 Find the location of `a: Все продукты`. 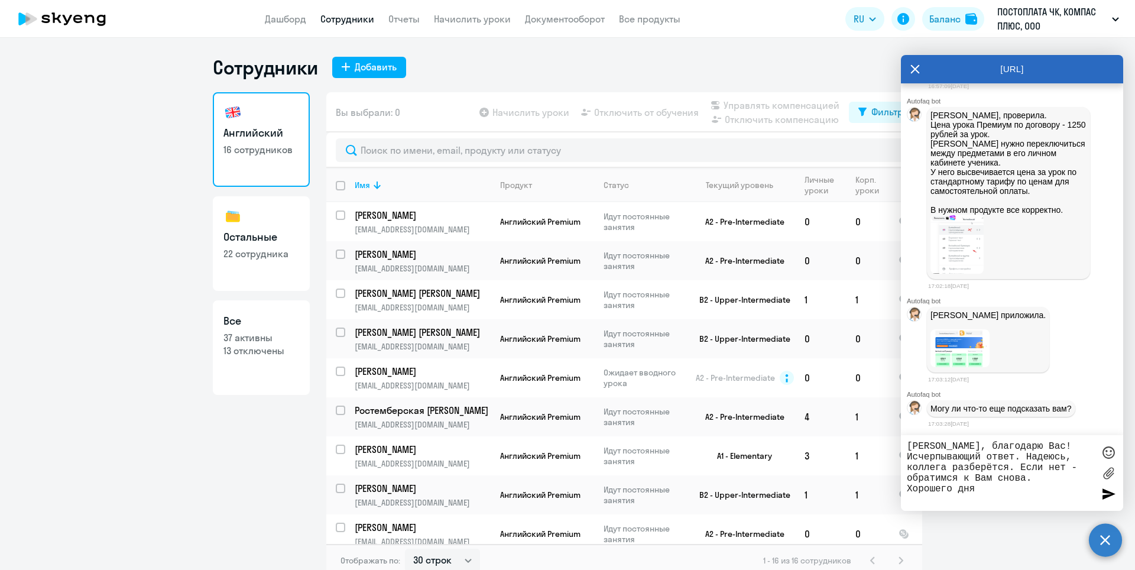

a: Все продукты is located at coordinates (650, 19).